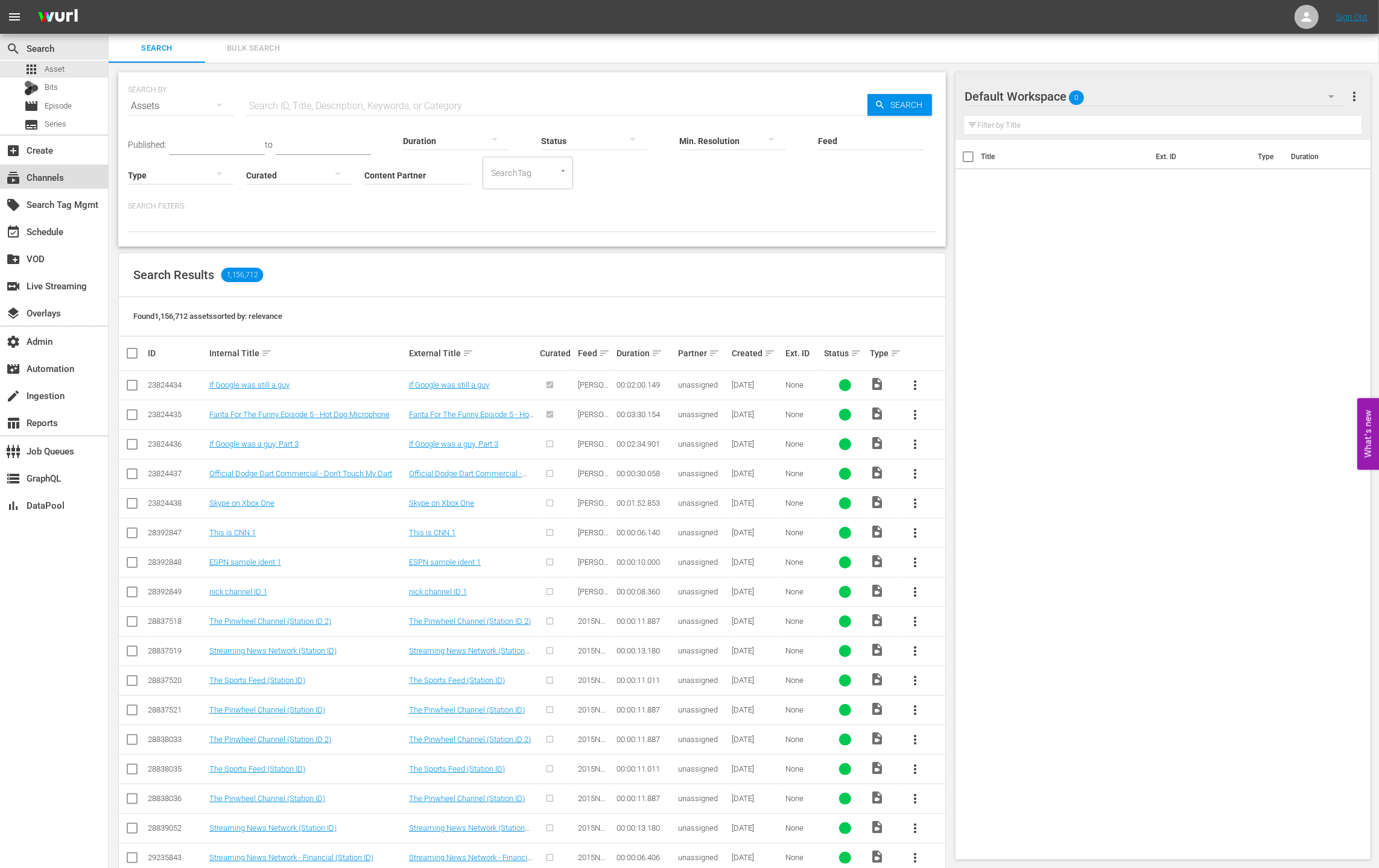 The height and width of the screenshot is (868, 1379). I want to click on div: 28838036, so click(177, 799).